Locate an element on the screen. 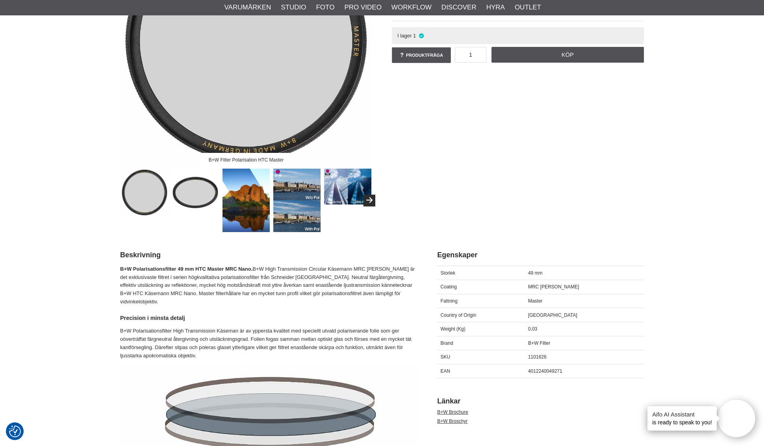  span: Storlek is located at coordinates (448, 273).